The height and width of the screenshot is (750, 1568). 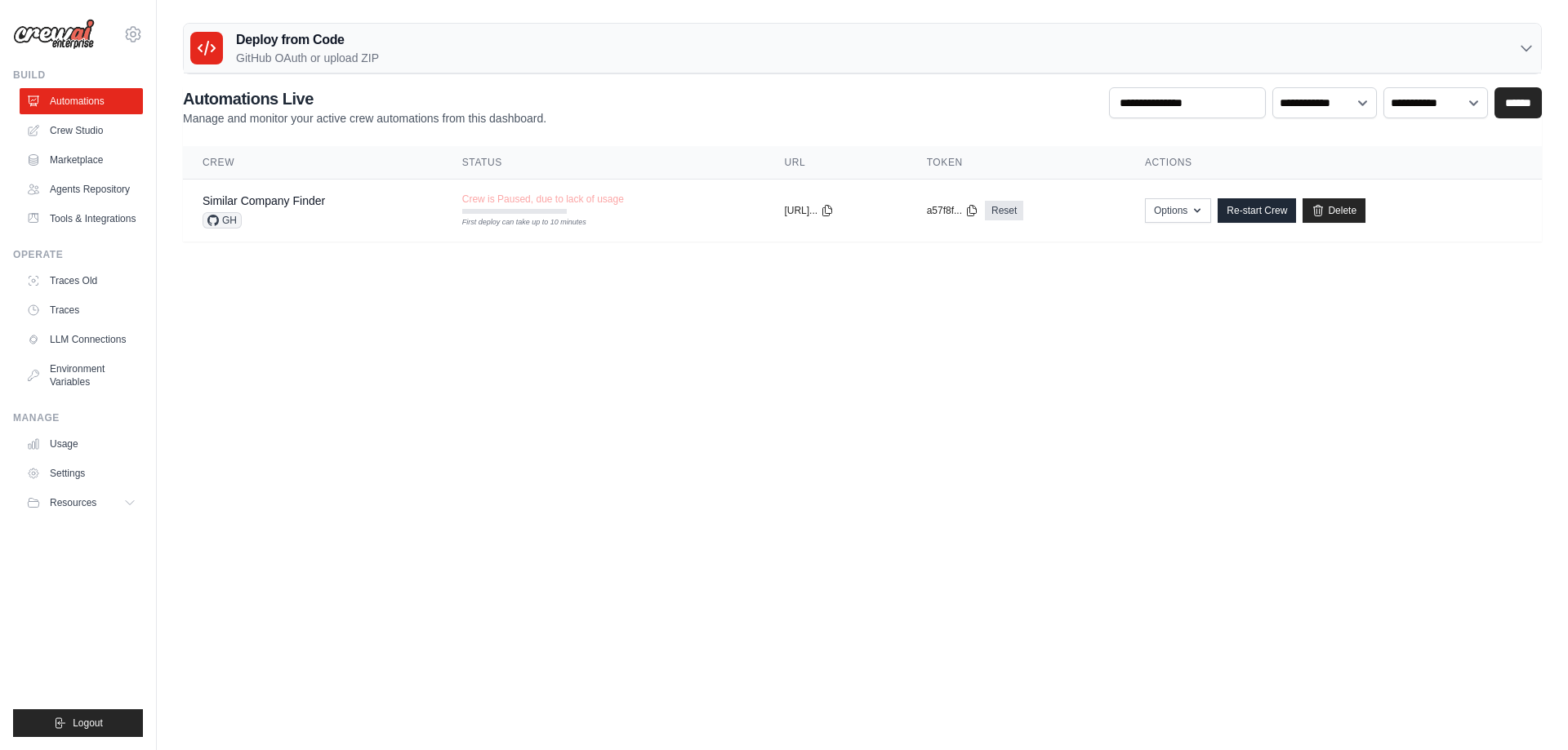 What do you see at coordinates (81, 189) in the screenshot?
I see `a: Agents Repository` at bounding box center [81, 189].